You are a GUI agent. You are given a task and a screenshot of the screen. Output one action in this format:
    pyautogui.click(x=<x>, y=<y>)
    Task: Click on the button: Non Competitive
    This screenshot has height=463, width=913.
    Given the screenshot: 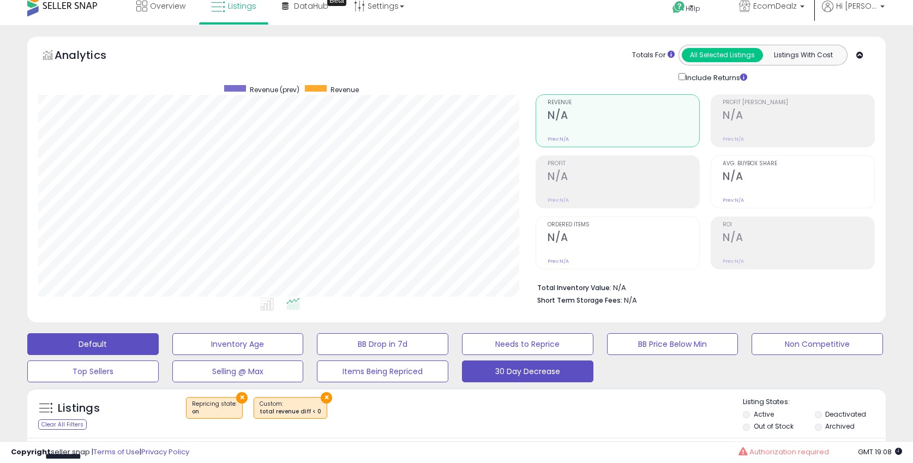 What is the action you would take?
    pyautogui.click(x=817, y=344)
    